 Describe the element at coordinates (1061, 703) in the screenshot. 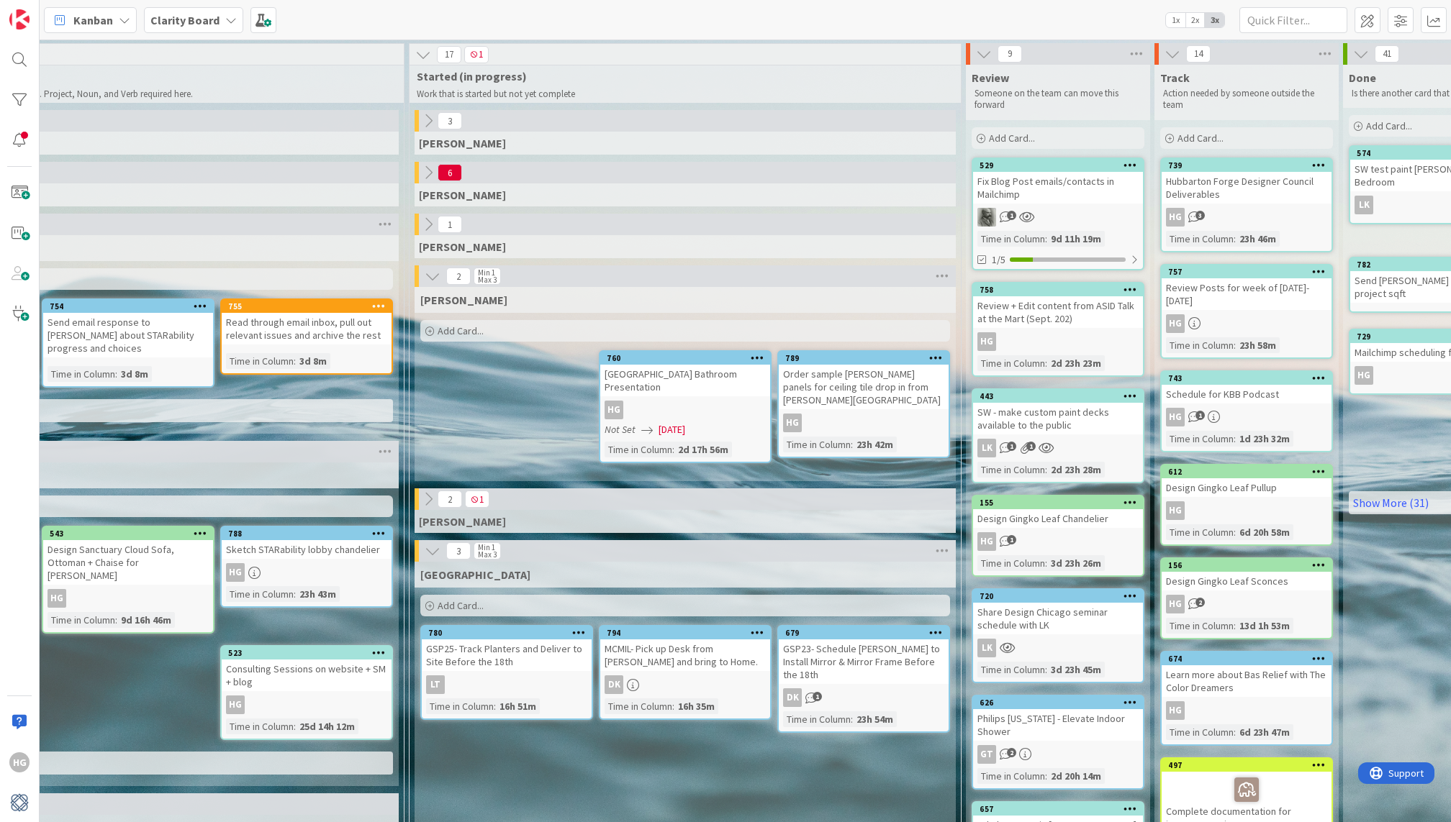

I see `div: 626` at that location.